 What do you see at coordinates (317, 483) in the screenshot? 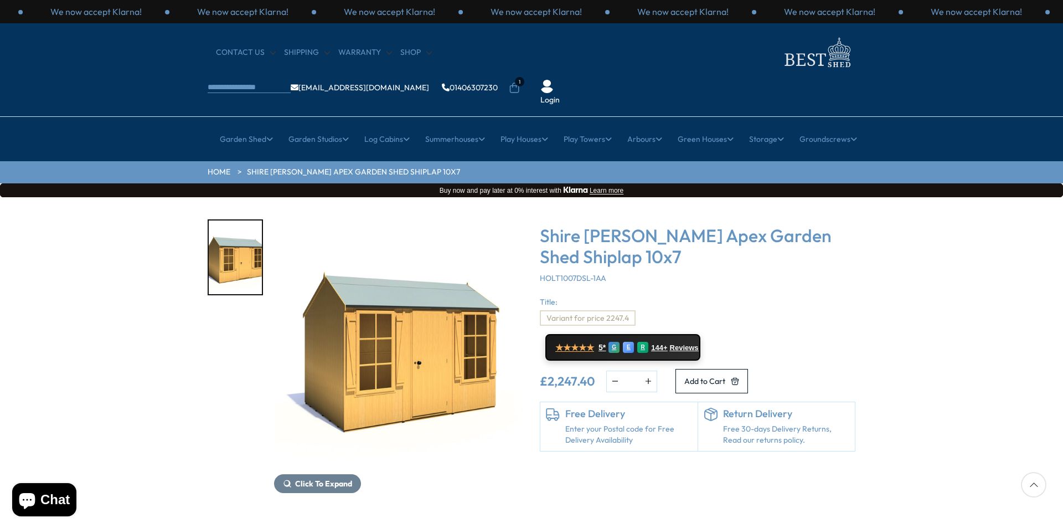
I see `button: Click To Expand` at bounding box center [317, 483].